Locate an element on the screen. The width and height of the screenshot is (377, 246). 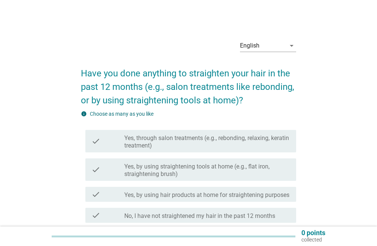
p: 0 points is located at coordinates (313, 233).